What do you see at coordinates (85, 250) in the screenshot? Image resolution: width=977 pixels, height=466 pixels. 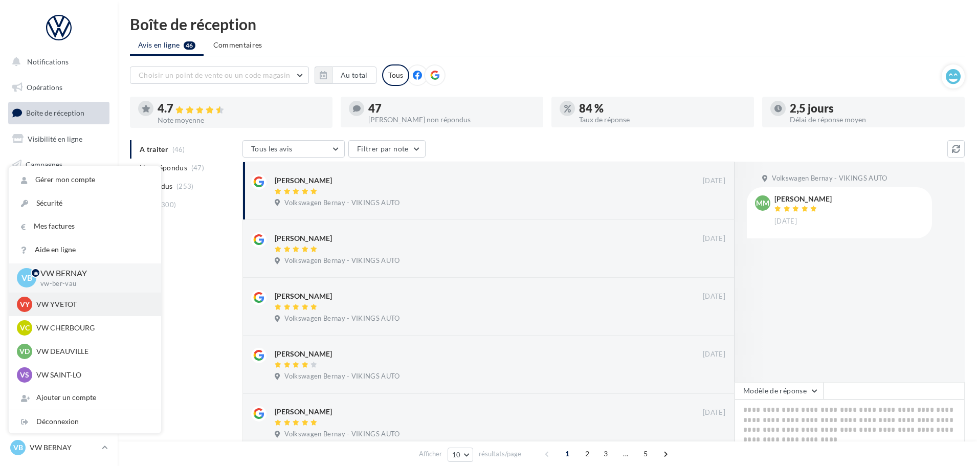 I see `a: Aide en ligne` at bounding box center [85, 250].